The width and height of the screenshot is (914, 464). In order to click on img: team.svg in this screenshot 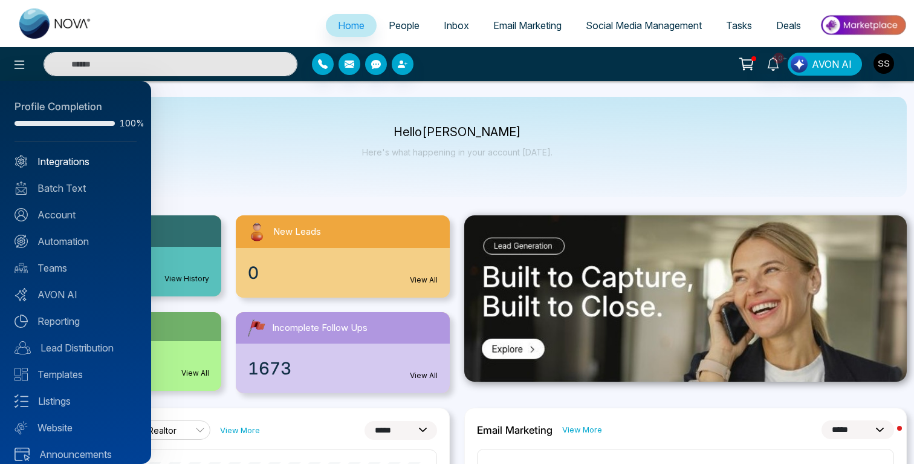, I will do `click(21, 268)`.